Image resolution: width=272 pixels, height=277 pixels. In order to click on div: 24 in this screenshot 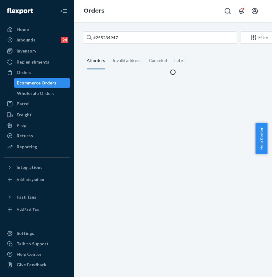, I will do `click(65, 40)`.